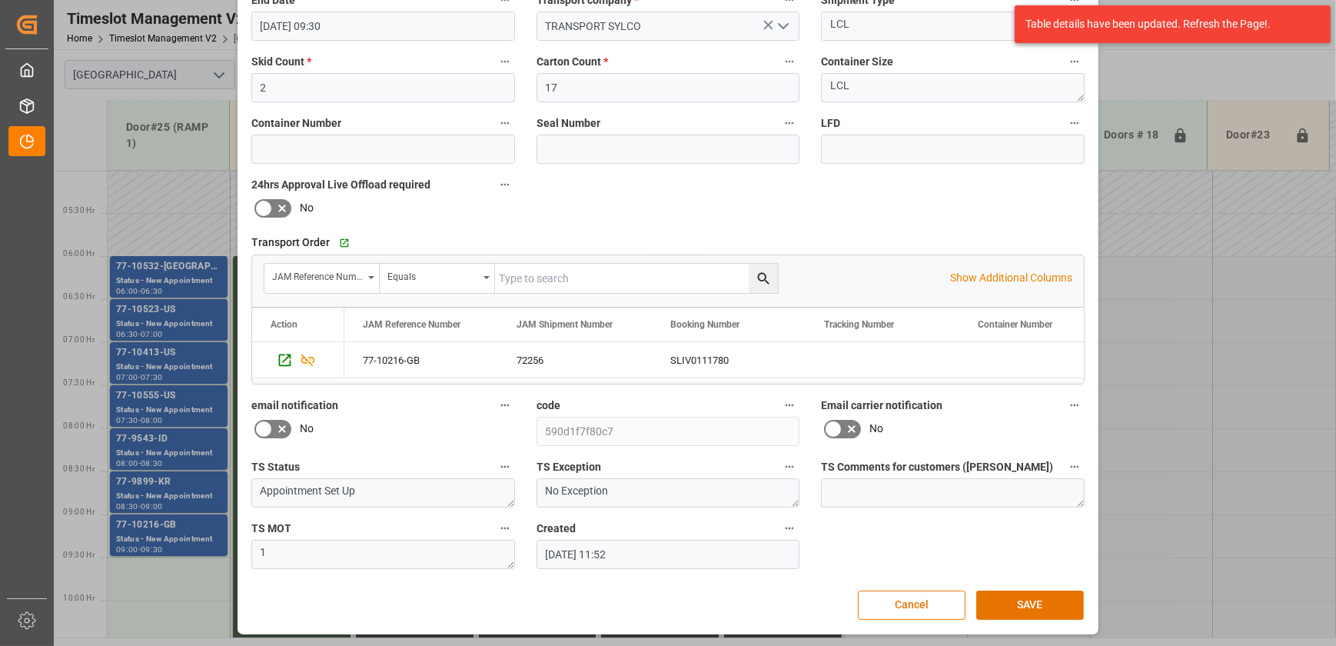 The image size is (1336, 646). I want to click on textarea: 1, so click(383, 554).